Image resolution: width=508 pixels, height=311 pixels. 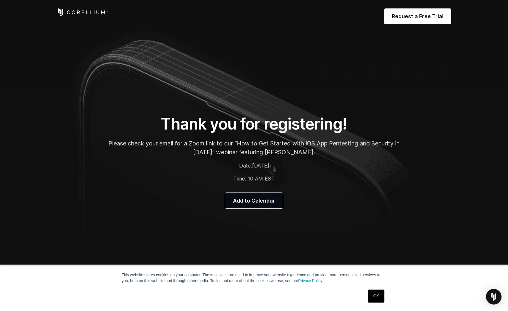 What do you see at coordinates (417, 16) in the screenshot?
I see `span: Request a Free Trial` at bounding box center [417, 16].